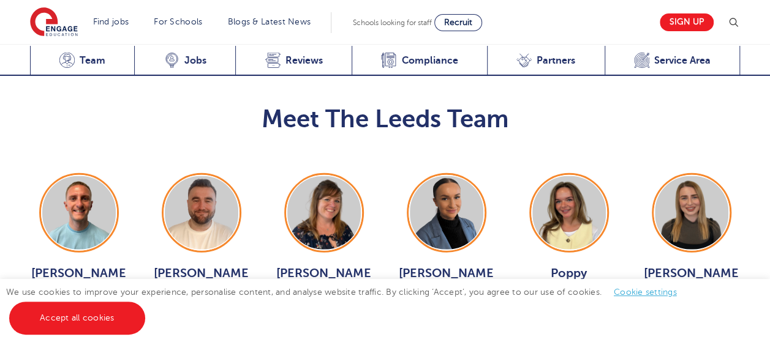 The width and height of the screenshot is (770, 345). Describe the element at coordinates (458, 22) in the screenshot. I see `span: Recruit` at that location.